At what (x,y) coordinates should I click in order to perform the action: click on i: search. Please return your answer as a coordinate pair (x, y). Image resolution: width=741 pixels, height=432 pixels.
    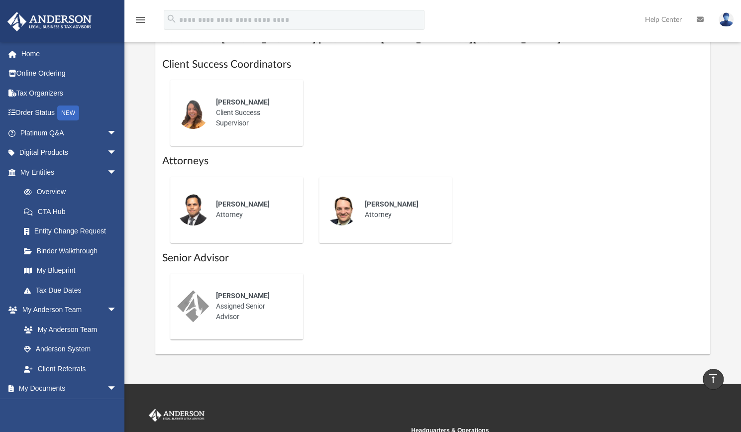
    Looking at the image, I should click on (172, 19).